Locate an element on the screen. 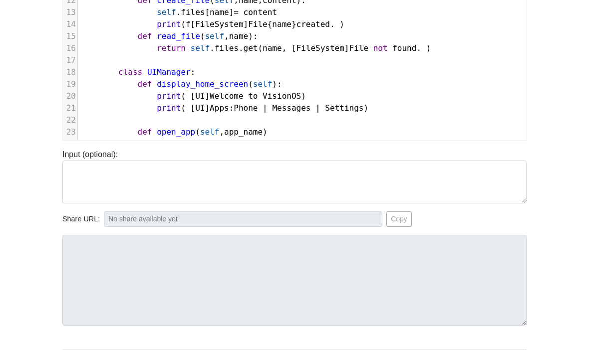 This screenshot has height=350, width=589. span: Messages is located at coordinates (291, 108).